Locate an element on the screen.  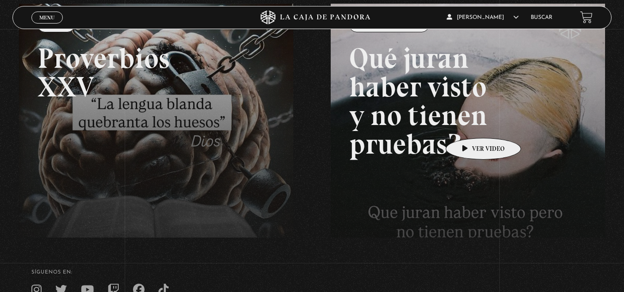
span: Menu is located at coordinates (47, 18).